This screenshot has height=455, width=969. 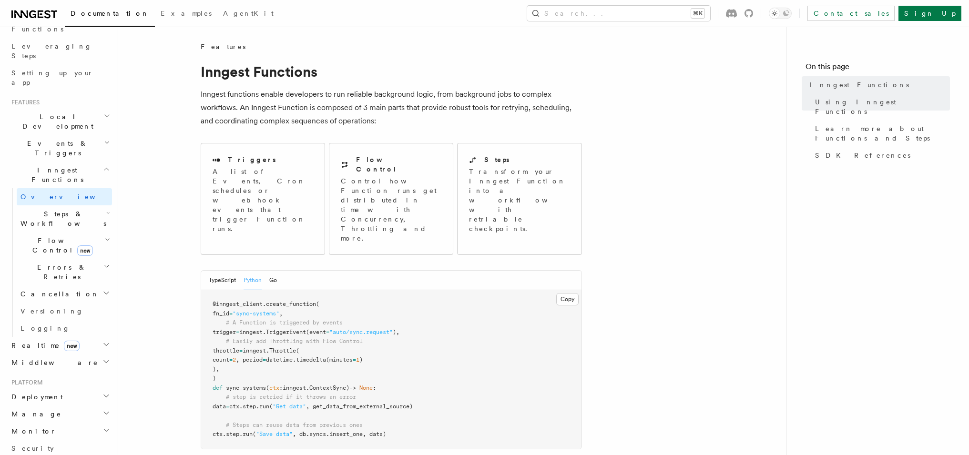 I want to click on span: Deployment, so click(x=35, y=397).